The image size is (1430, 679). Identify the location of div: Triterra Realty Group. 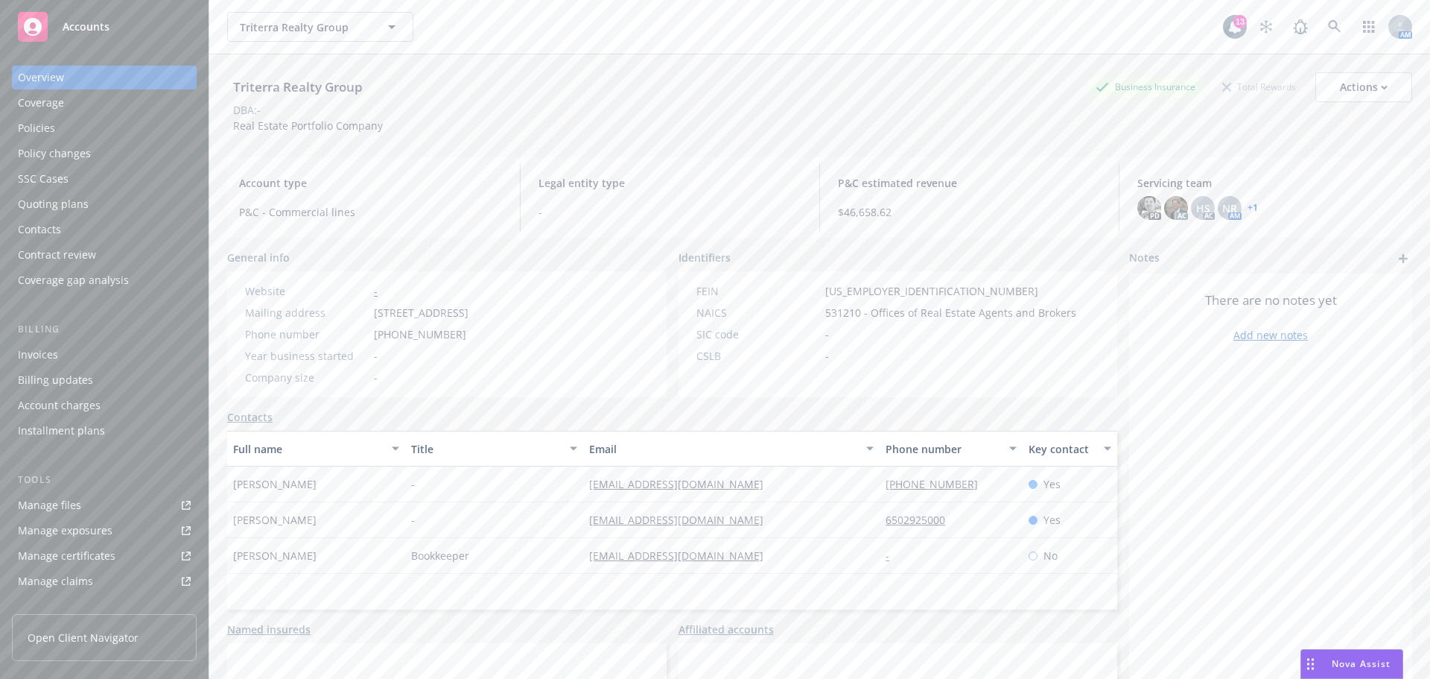
(298, 87).